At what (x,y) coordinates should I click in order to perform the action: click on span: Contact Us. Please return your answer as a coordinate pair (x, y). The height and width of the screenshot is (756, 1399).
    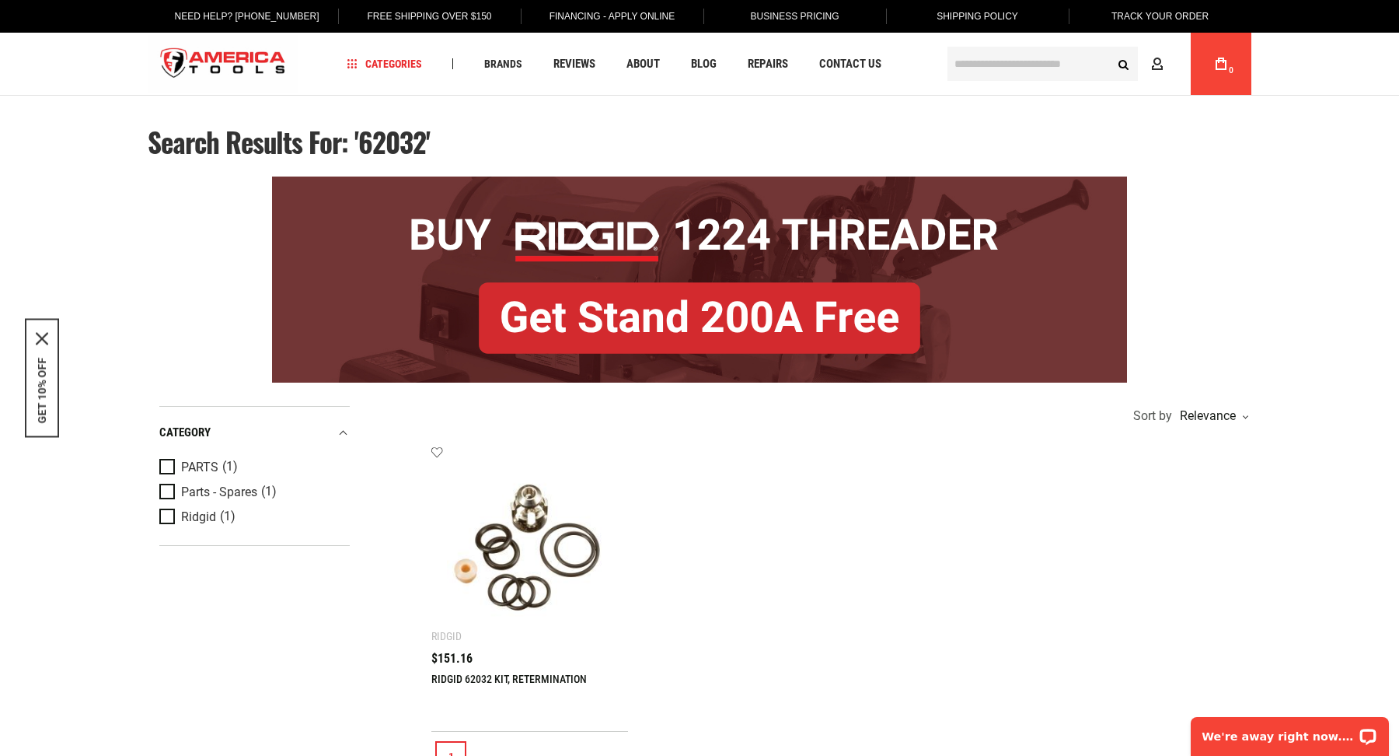
    Looking at the image, I should click on (850, 64).